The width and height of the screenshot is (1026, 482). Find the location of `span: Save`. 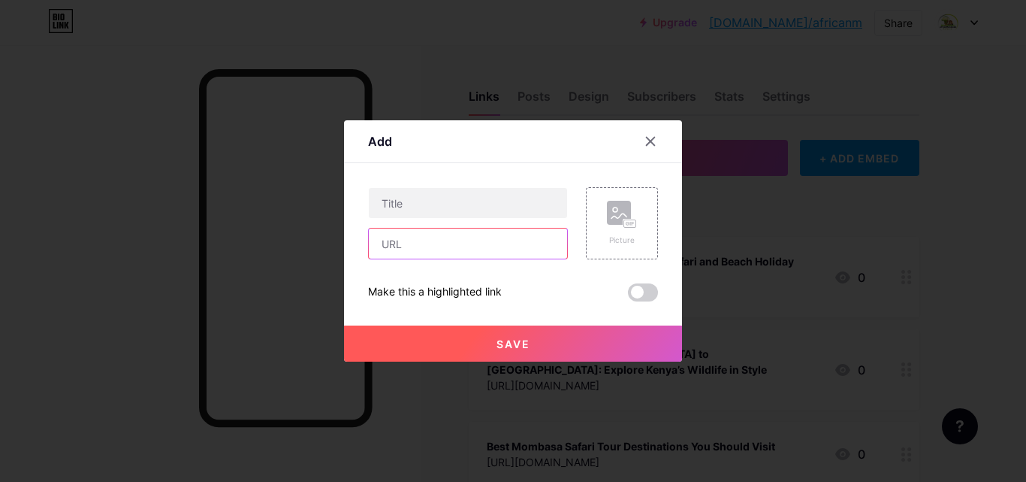

span: Save is located at coordinates (513, 343).